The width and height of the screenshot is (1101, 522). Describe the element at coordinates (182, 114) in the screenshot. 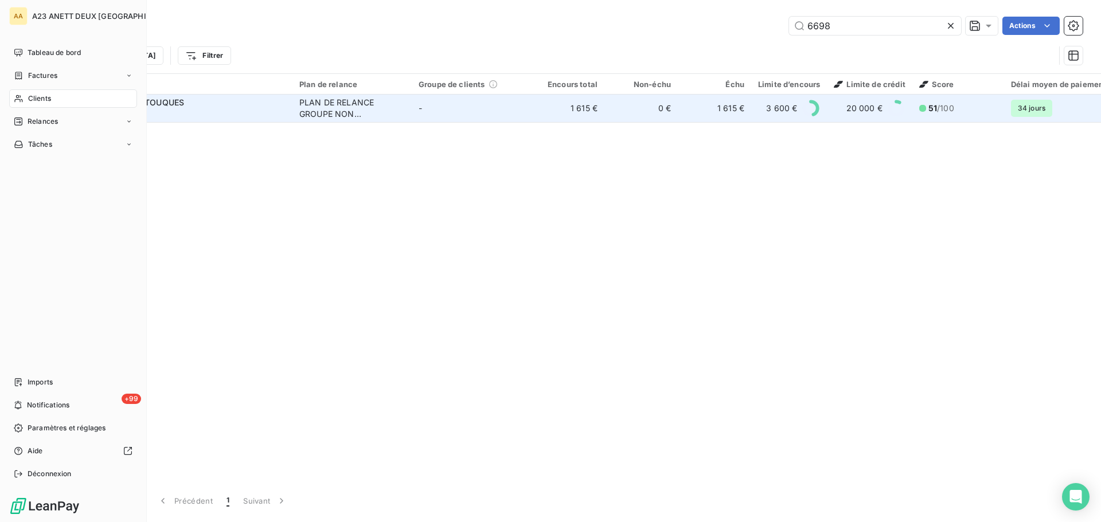

I see `span: C230669800` at that location.